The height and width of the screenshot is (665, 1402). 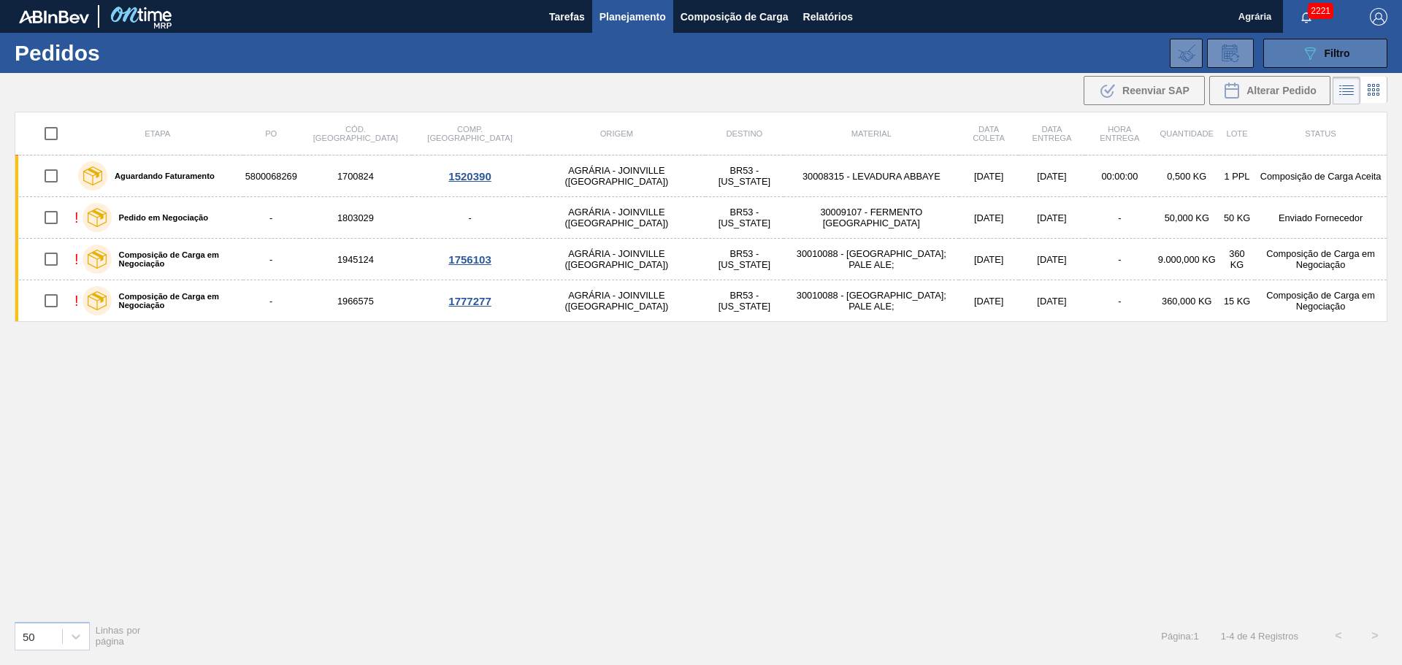 What do you see at coordinates (1179, 636) in the screenshot?
I see `span: Página : 1` at bounding box center [1179, 636].